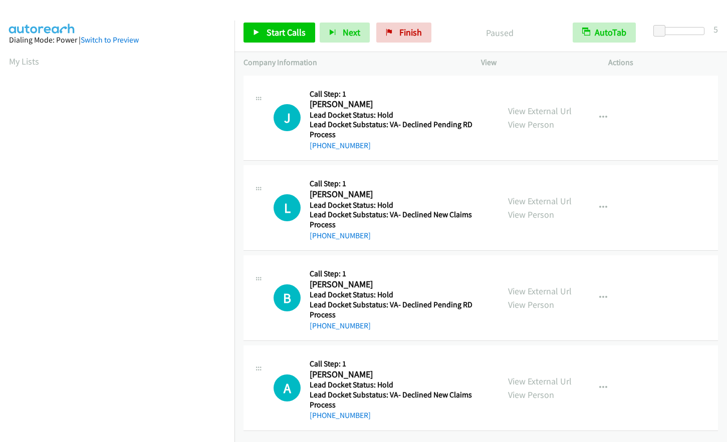 Image resolution: width=727 pixels, height=442 pixels. What do you see at coordinates (604, 33) in the screenshot?
I see `button: AutoTab` at bounding box center [604, 33].